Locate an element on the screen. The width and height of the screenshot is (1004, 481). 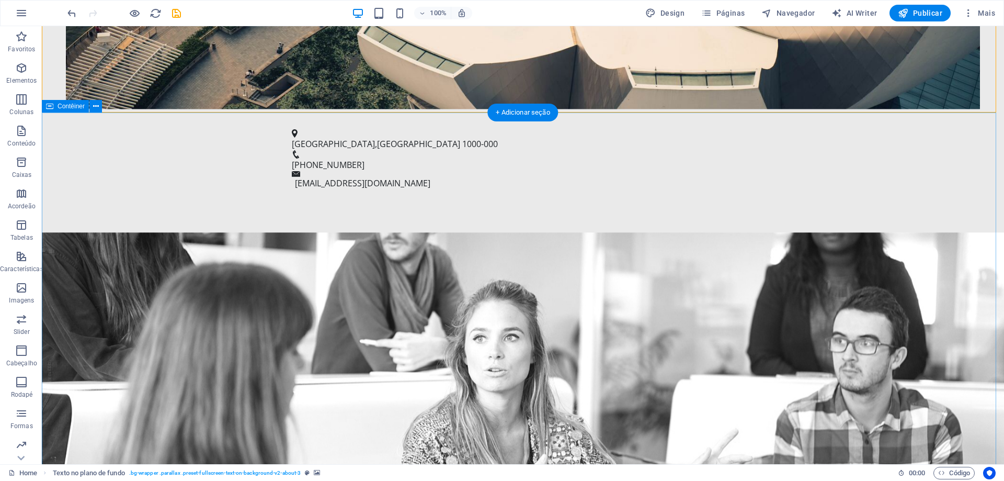
i: Este elemento é uma predefinição personalizável is located at coordinates (307, 472).